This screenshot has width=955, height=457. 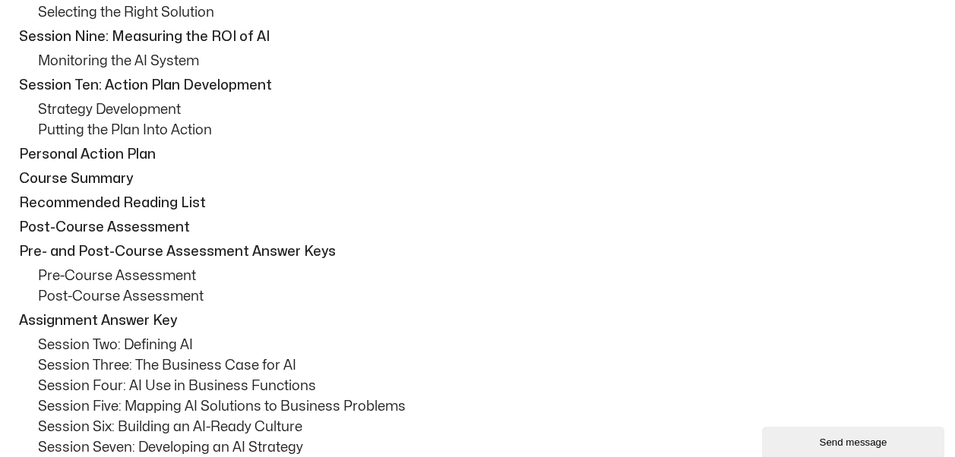 What do you see at coordinates (477, 178) in the screenshot?
I see `p: Course Summary` at bounding box center [477, 178].